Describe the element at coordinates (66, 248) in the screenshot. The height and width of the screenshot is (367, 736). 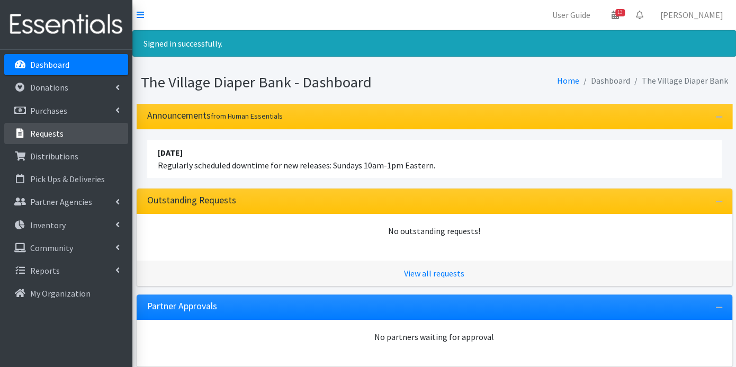
I see `a: Community` at that location.